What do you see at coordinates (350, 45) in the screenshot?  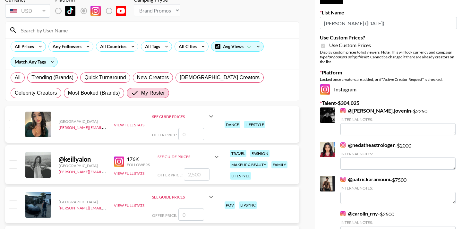 I see `span: Use Custom Prices` at bounding box center [350, 45].